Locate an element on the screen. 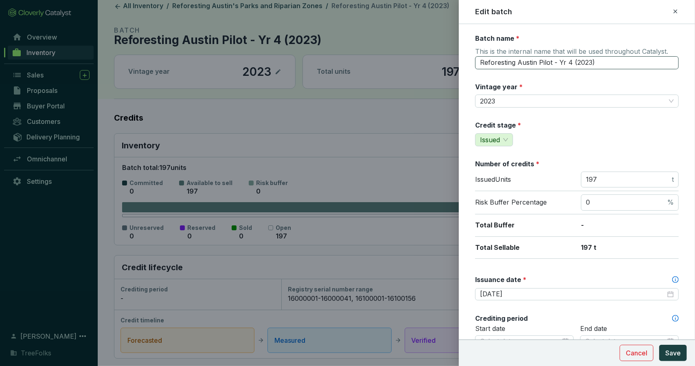 The height and width of the screenshot is (366, 695). label: Crediting period is located at coordinates (501, 318).